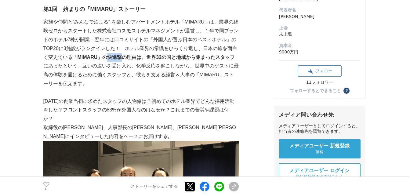 The image size is (410, 196). Describe the element at coordinates (320, 174) in the screenshot. I see `a: メディアユーザー ログイン 既に登録済みの方はこちら` at that location.